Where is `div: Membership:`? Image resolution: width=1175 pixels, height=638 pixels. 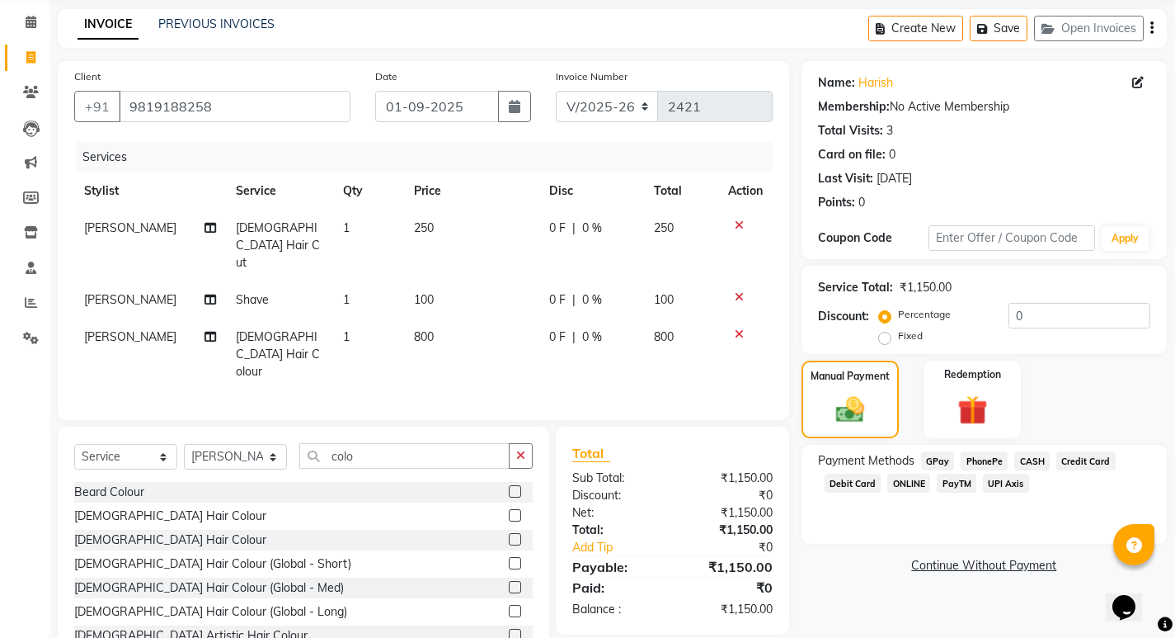 div: Membership: is located at coordinates (854, 106).